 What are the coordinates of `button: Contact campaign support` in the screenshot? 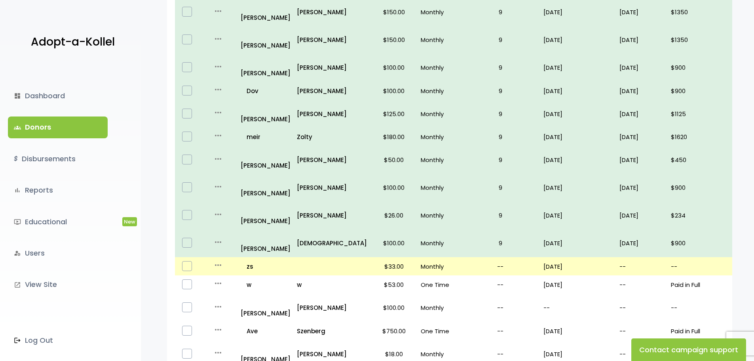 It's located at (689, 349).